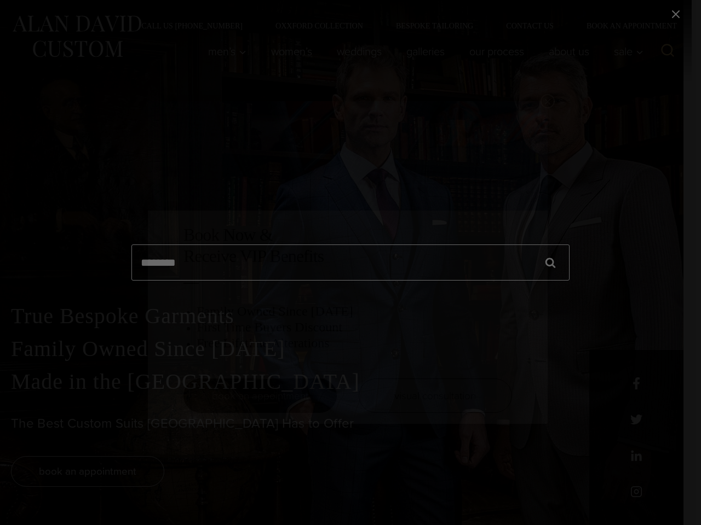 The width and height of the screenshot is (701, 525). What do you see at coordinates (354, 327) in the screenshot?
I see `h3: First Time Buyers Discount` at bounding box center [354, 327].